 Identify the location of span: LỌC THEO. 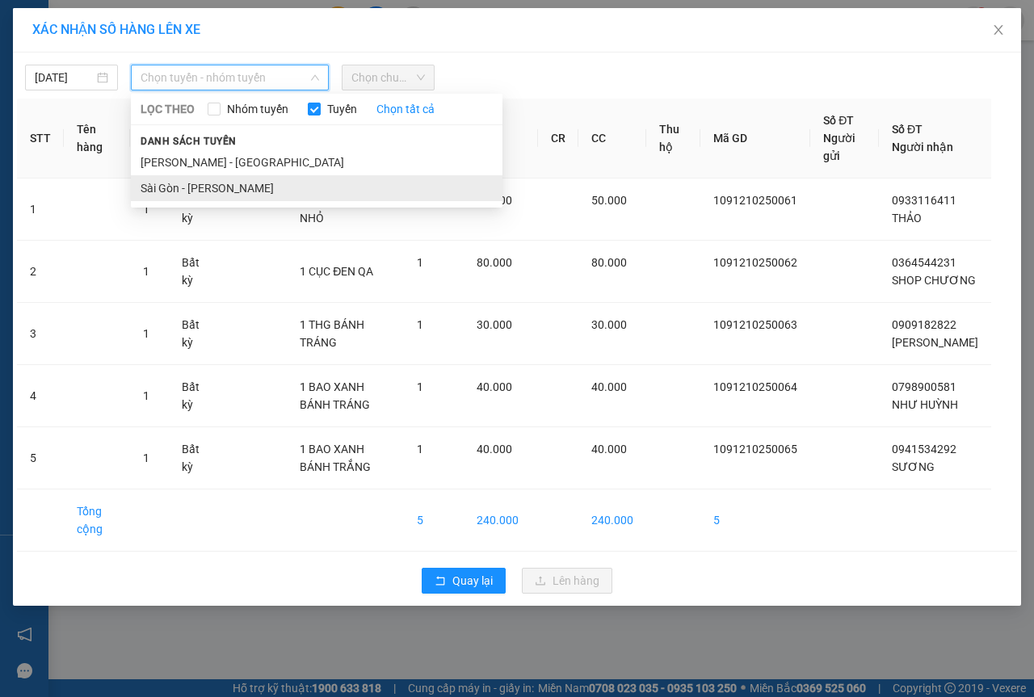
(167, 109).